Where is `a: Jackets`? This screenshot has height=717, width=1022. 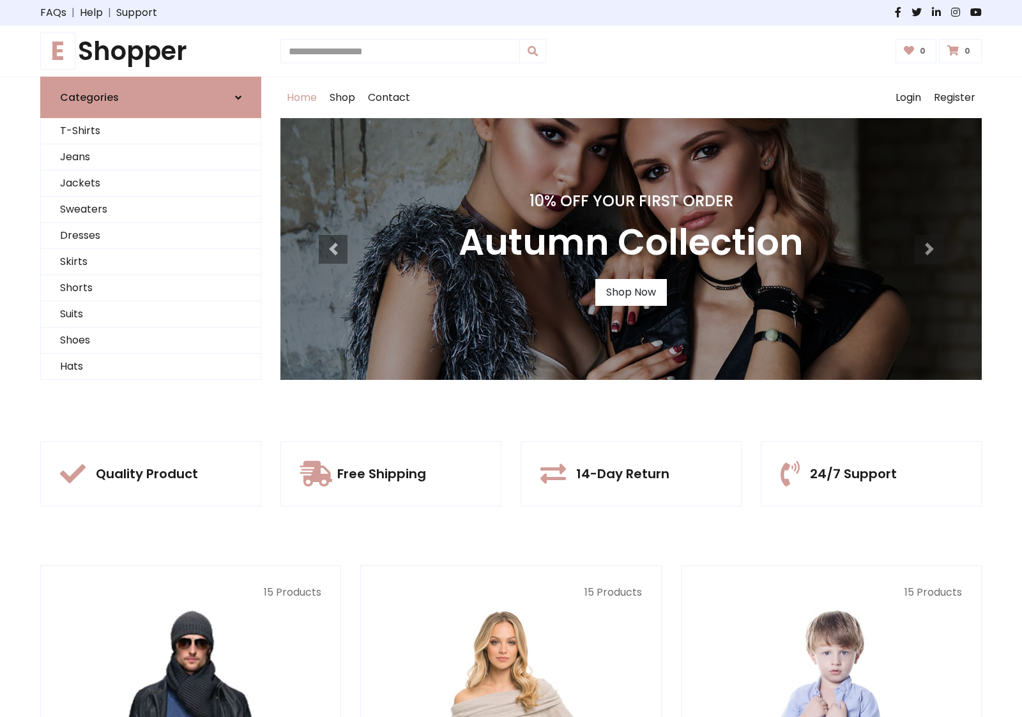 a: Jackets is located at coordinates (151, 183).